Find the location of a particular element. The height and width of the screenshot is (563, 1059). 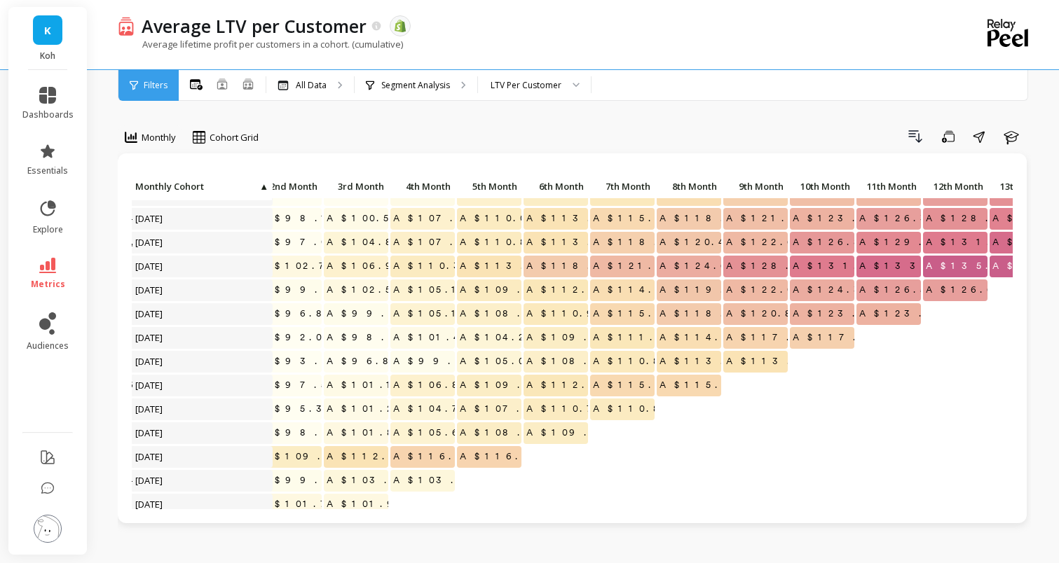

span: A$92.01 is located at coordinates (297, 338).